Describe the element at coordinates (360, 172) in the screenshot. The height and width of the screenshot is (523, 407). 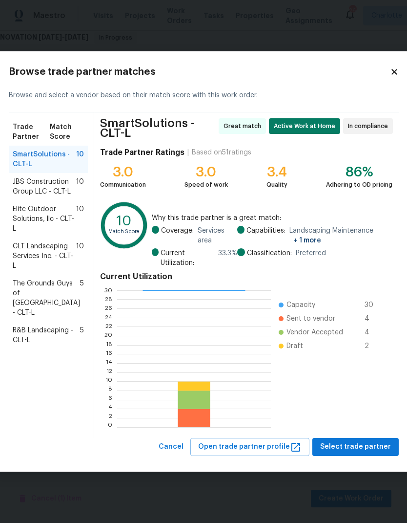
I see `div: 86%` at that location.